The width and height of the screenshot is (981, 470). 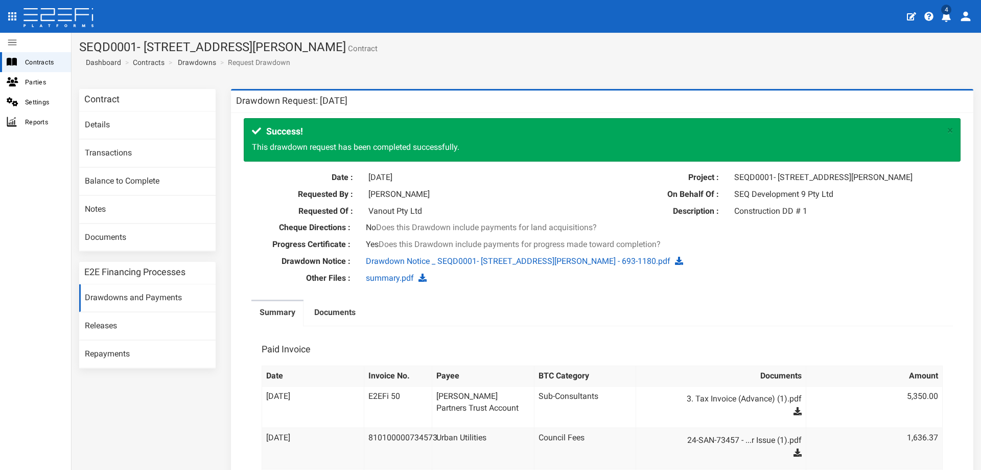 What do you see at coordinates (44, 102) in the screenshot?
I see `span: Settings` at bounding box center [44, 102].